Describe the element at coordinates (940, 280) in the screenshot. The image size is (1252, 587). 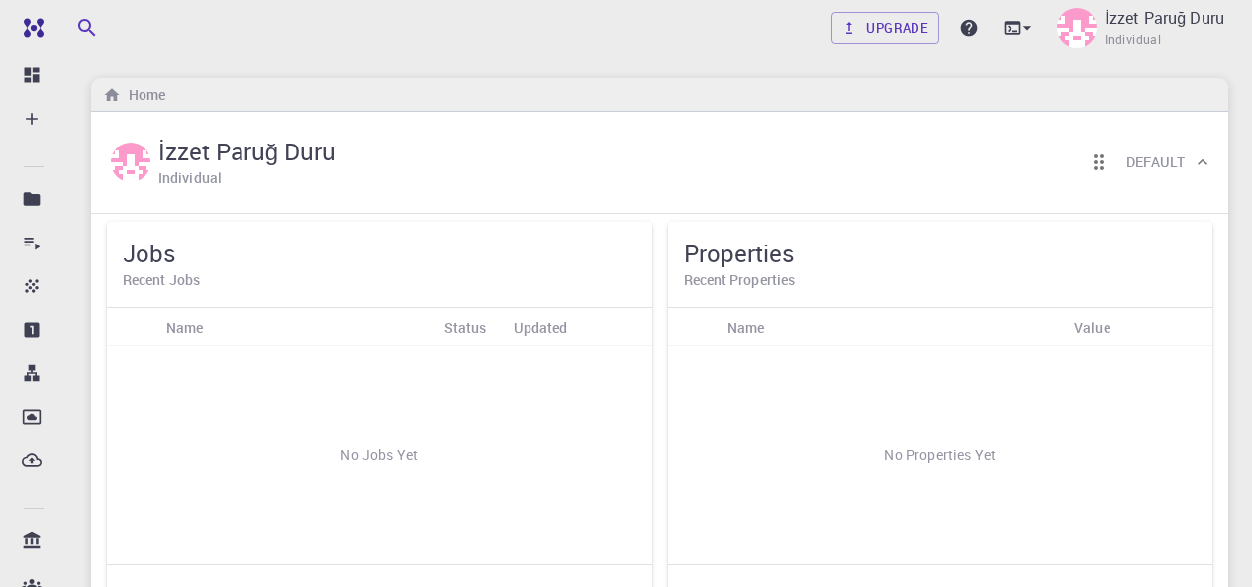
I see `h6: Recent Properties` at that location.